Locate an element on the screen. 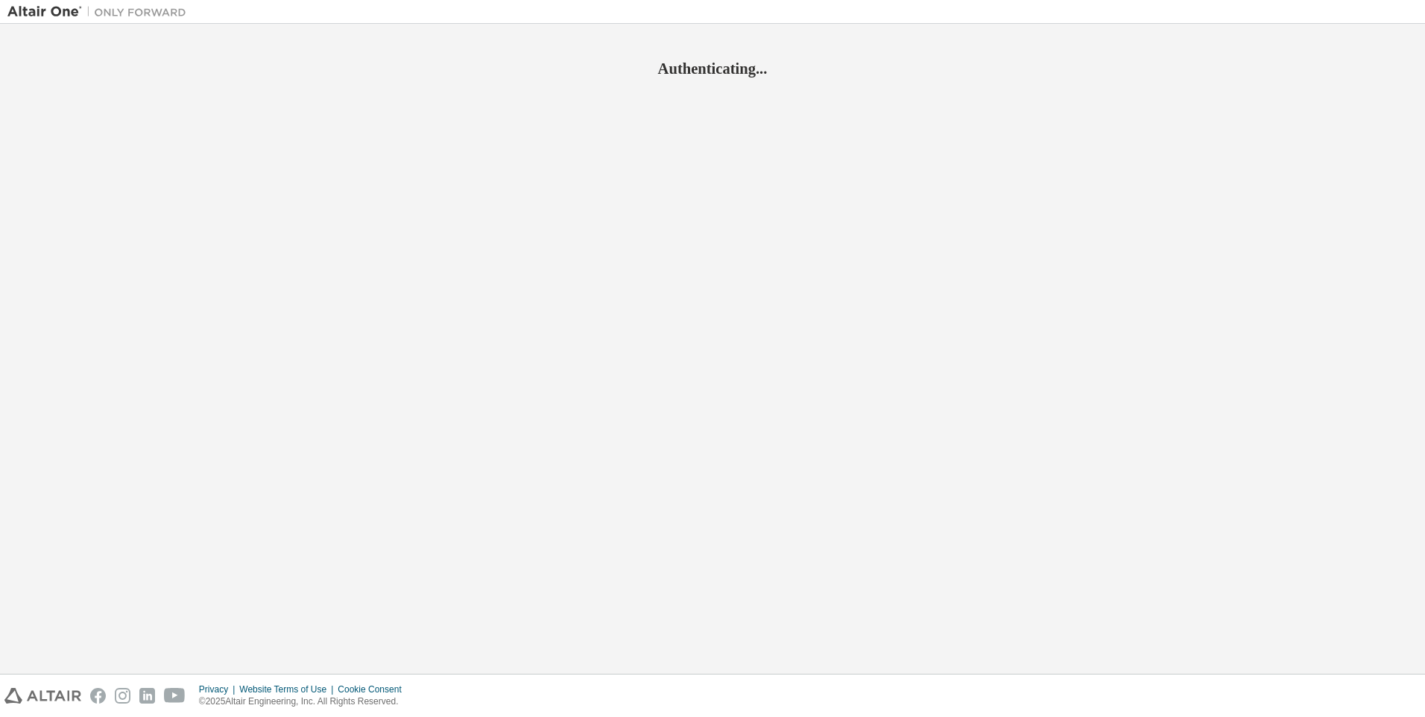 Image resolution: width=1425 pixels, height=717 pixels. div: Cookie Consent is located at coordinates (373, 689).